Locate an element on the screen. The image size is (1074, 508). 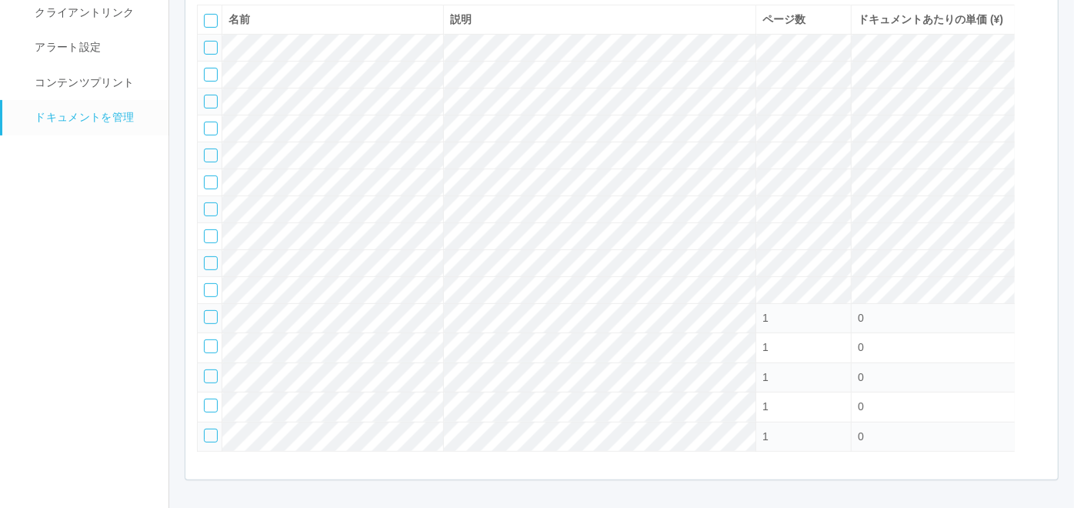
a: コンテンツプリント is located at coordinates (92, 82).